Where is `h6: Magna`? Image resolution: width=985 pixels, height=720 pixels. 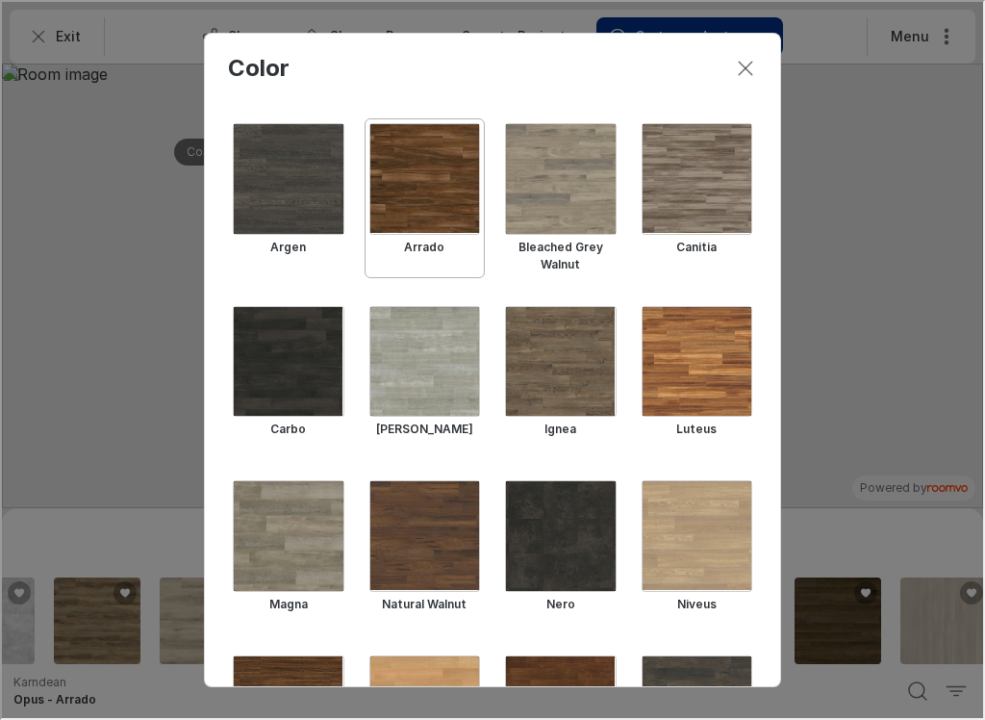
h6: Magna is located at coordinates (287, 605).